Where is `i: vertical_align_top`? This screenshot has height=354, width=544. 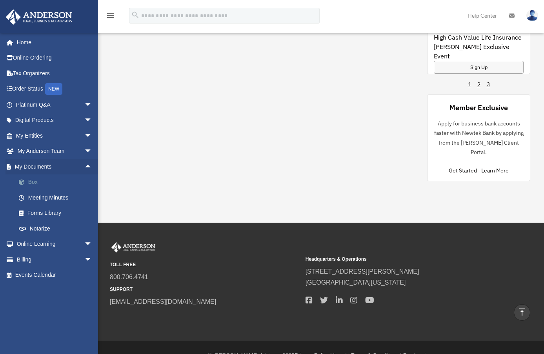 i: vertical_align_top is located at coordinates (522, 312).